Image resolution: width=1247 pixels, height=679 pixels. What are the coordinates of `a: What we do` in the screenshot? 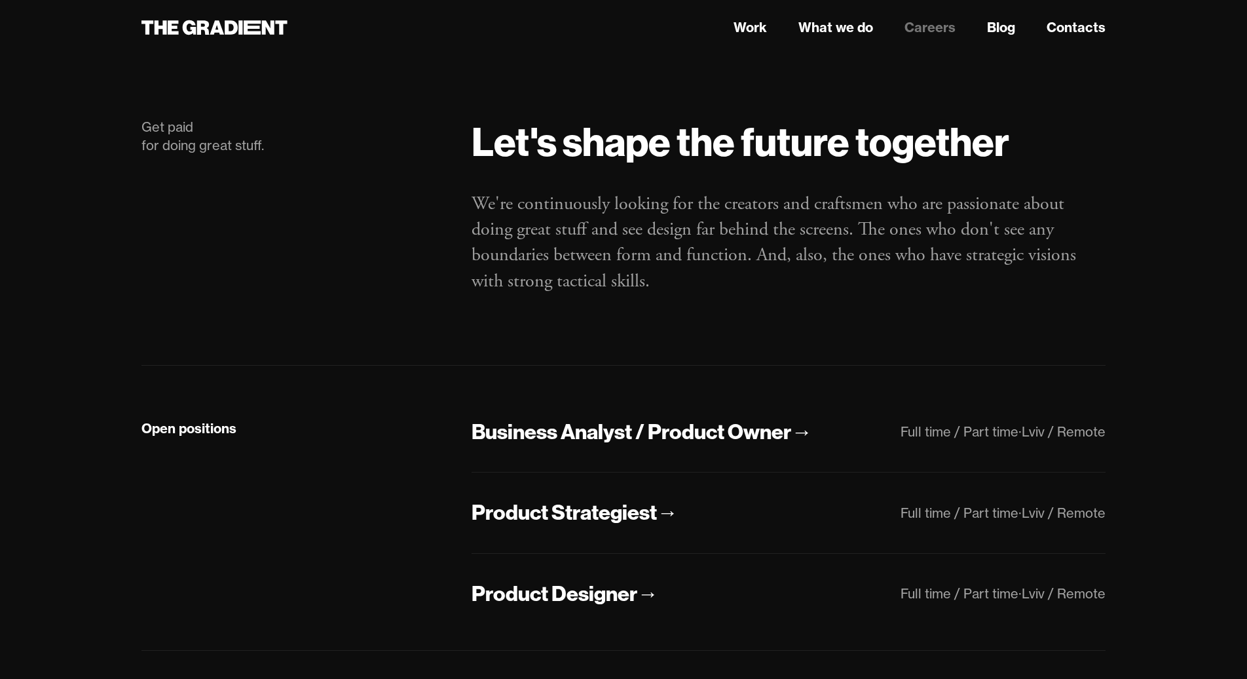 It's located at (836, 28).